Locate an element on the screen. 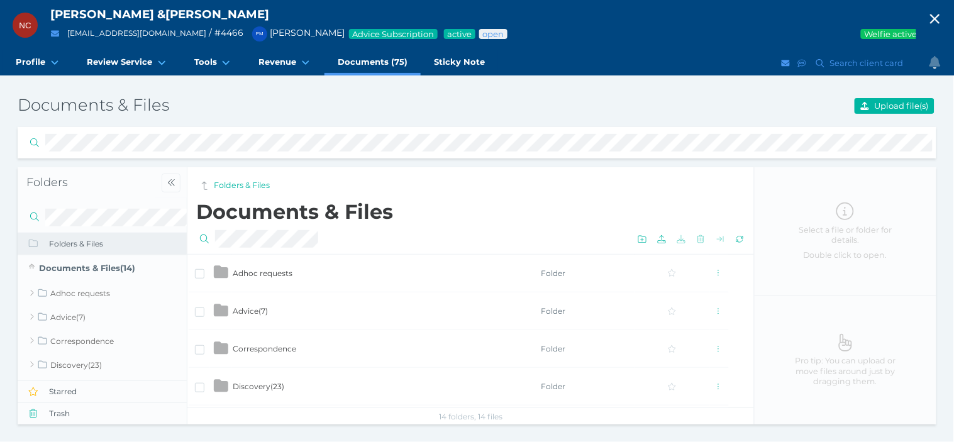 The height and width of the screenshot is (442, 954). a: Documents (75) is located at coordinates (372, 63).